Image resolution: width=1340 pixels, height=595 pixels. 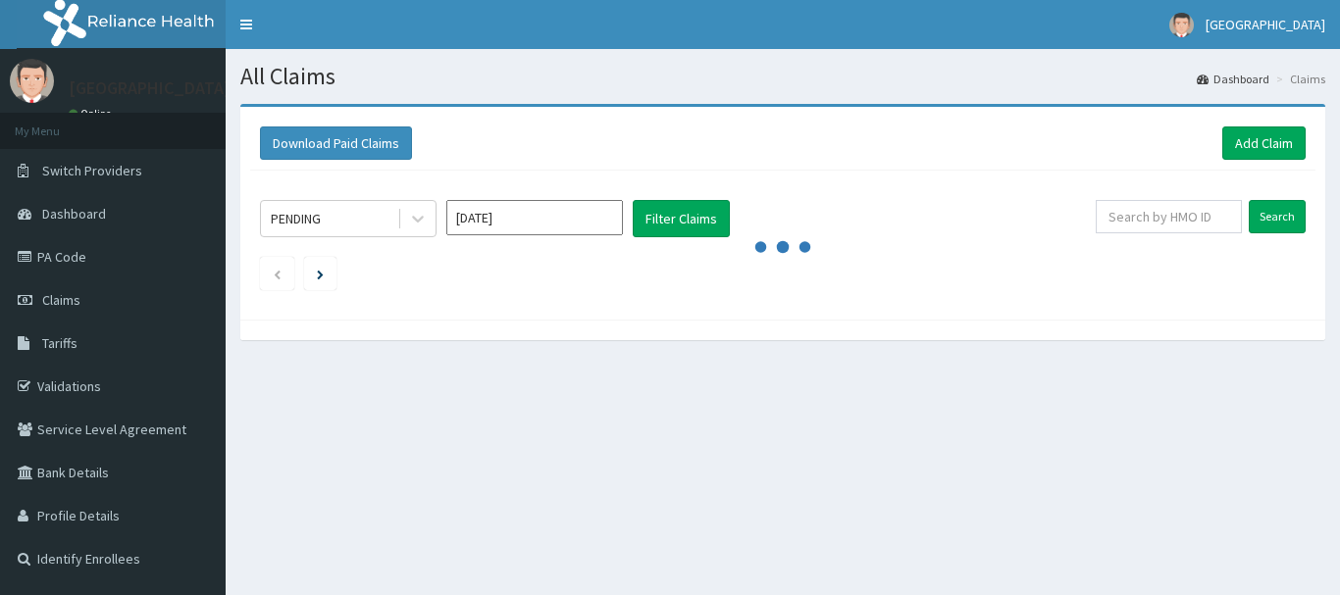 What do you see at coordinates (1298, 78) in the screenshot?
I see `li: Claims` at bounding box center [1298, 78].